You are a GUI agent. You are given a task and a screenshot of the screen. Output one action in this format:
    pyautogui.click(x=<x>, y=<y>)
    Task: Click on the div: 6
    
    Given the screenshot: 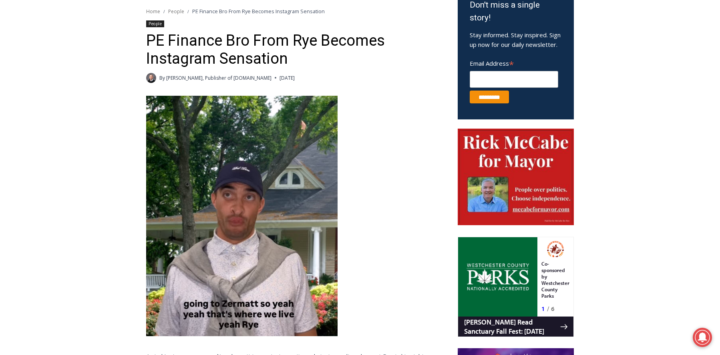 What is the action you would take?
    pyautogui.click(x=95, y=72)
    